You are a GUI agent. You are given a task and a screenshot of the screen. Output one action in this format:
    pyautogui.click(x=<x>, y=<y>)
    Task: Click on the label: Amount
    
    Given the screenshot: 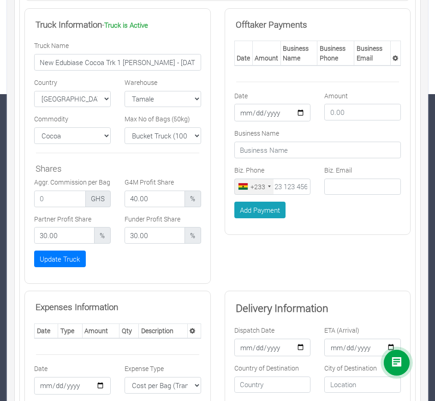 What is the action you would take?
    pyautogui.click(x=336, y=96)
    